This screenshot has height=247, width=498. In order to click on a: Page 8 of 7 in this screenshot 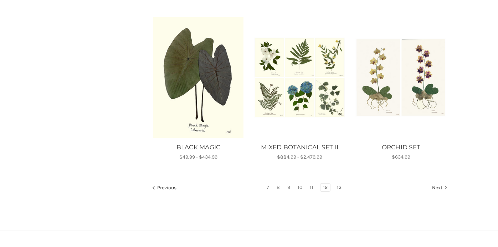, I will do `click(278, 188)`.